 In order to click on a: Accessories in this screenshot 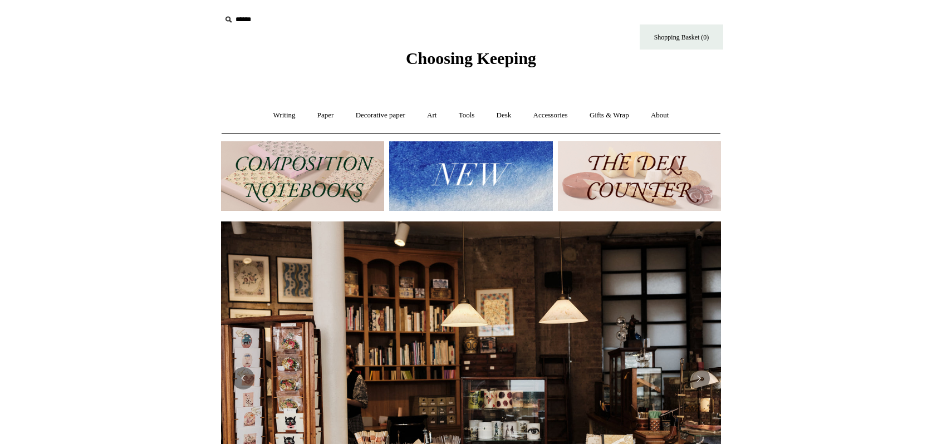, I will do `click(550, 115)`.